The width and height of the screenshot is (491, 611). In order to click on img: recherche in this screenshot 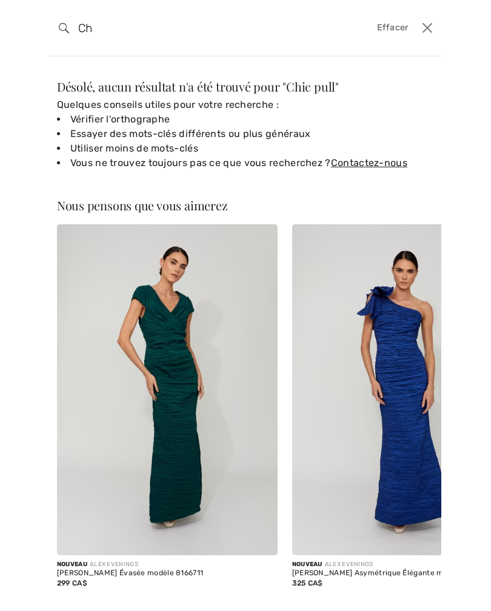, I will do `click(64, 28)`.